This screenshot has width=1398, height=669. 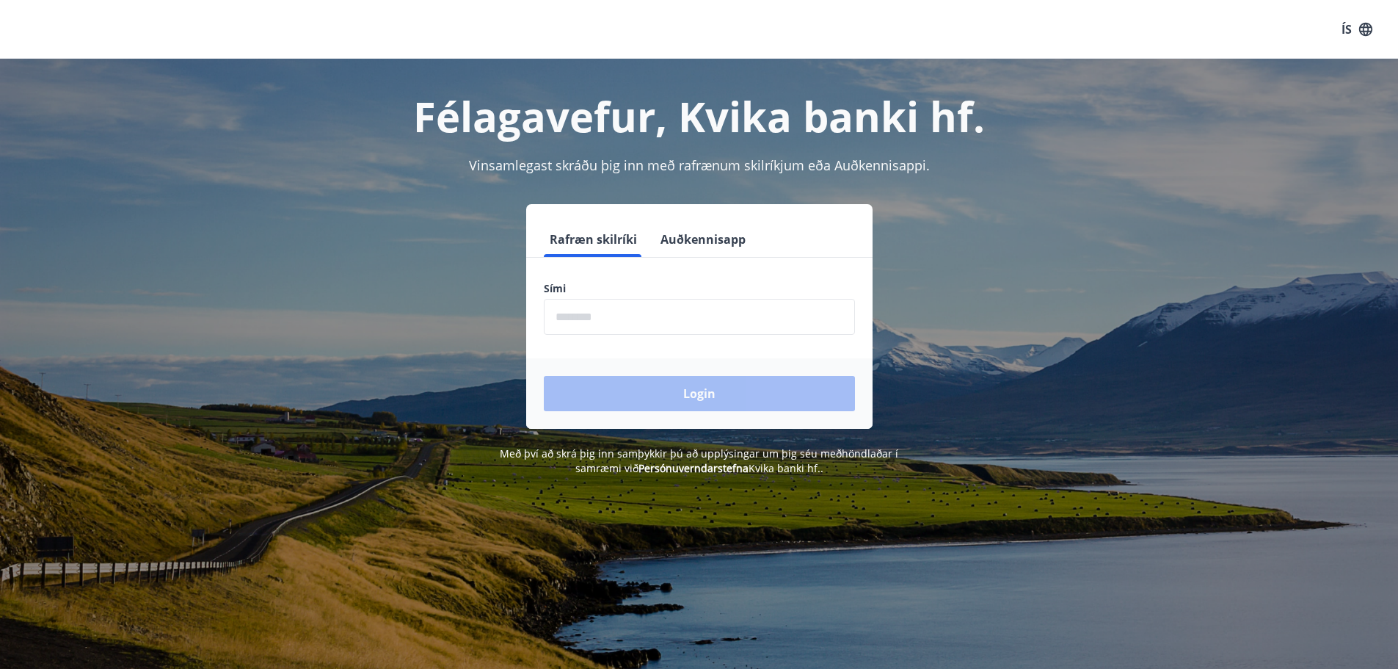 What do you see at coordinates (694, 468) in the screenshot?
I see `a: Persónuverndarstefna` at bounding box center [694, 468].